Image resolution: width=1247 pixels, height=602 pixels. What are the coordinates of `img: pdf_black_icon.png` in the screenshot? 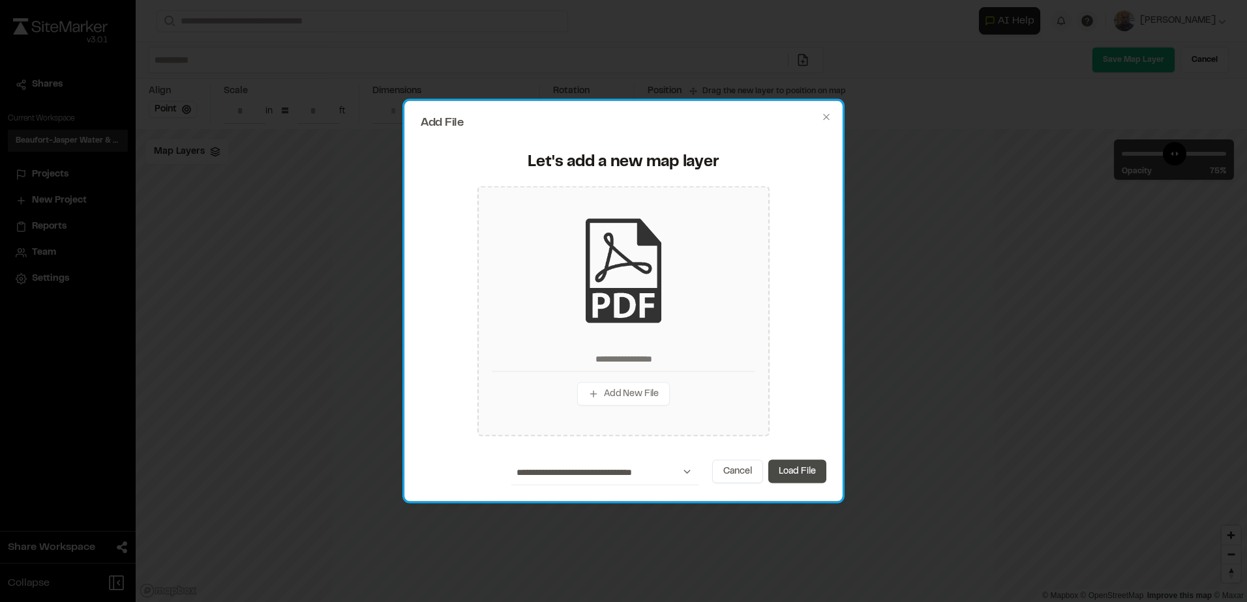 It's located at (623, 271).